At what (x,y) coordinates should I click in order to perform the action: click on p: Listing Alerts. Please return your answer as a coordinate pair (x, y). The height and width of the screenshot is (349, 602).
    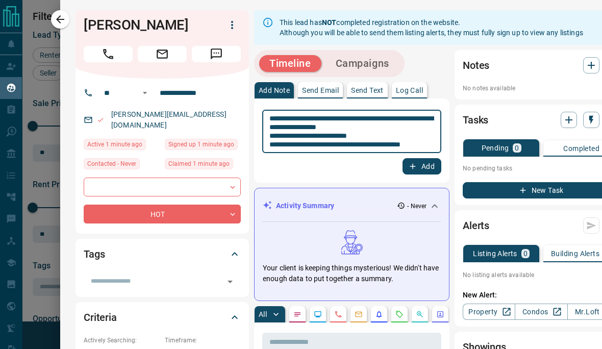
    Looking at the image, I should click on (495, 254).